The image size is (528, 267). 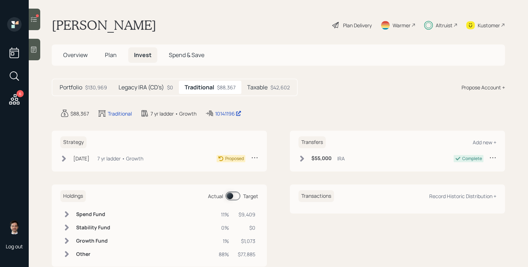 What do you see at coordinates (485, 142) in the screenshot?
I see `div: Add new +` at bounding box center [485, 142].